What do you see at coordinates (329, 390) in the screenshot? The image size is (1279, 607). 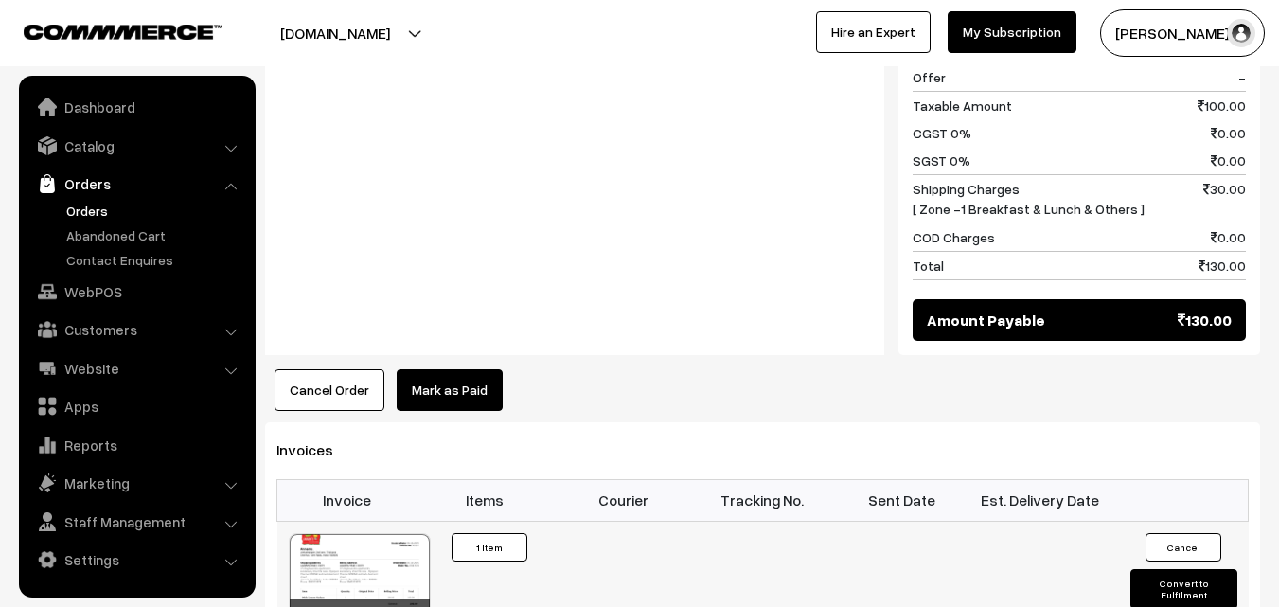 I see `button: Cancel Order` at bounding box center [329, 390].